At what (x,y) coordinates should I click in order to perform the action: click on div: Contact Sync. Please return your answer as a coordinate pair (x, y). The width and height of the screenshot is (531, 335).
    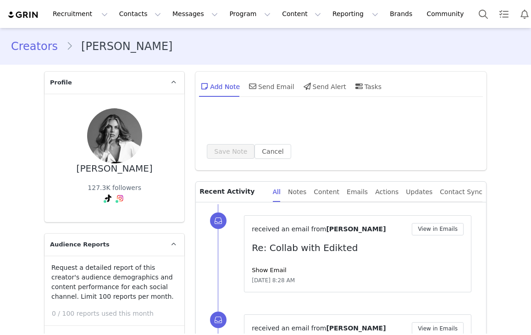
    Looking at the image, I should click on (461, 192).